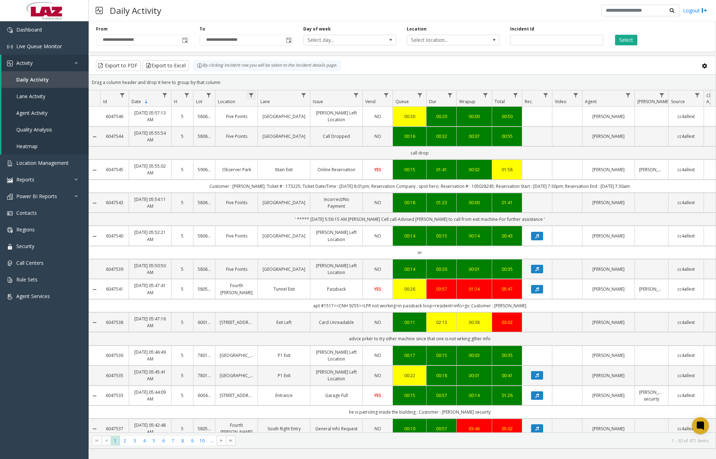 The height and width of the screenshot is (459, 716). Describe the element at coordinates (507, 322) in the screenshot. I see `div: 03:02` at that location.